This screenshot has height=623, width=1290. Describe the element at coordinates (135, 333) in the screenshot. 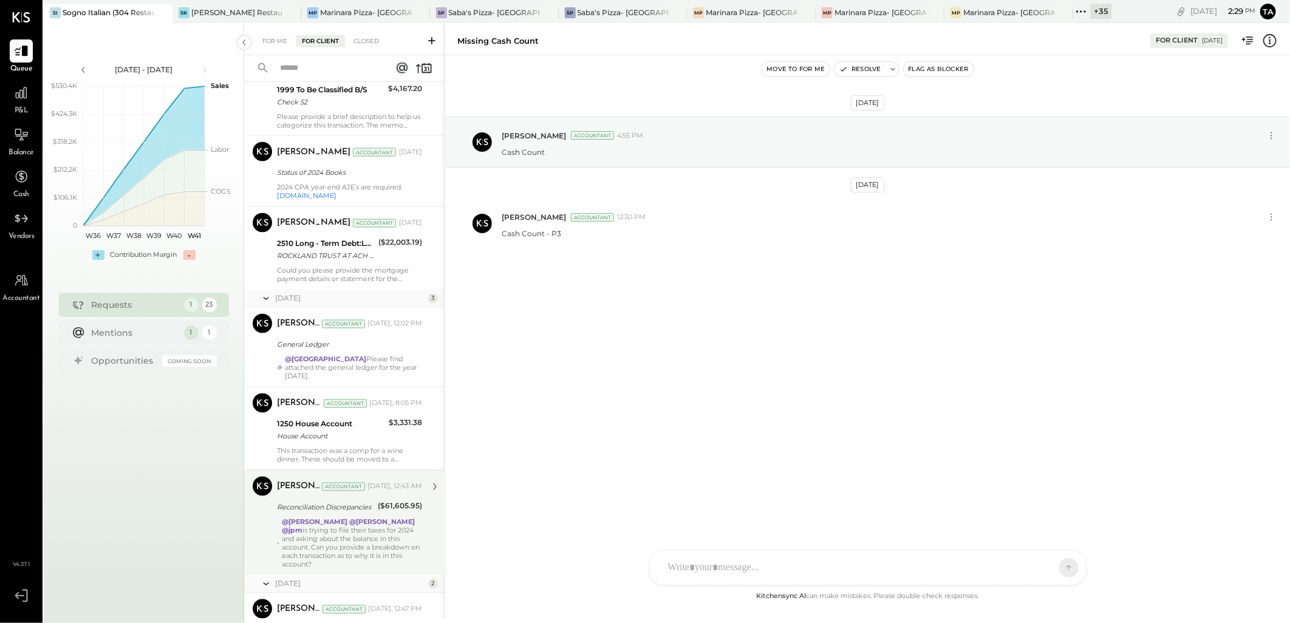

I see `div: Mentions` at that location.